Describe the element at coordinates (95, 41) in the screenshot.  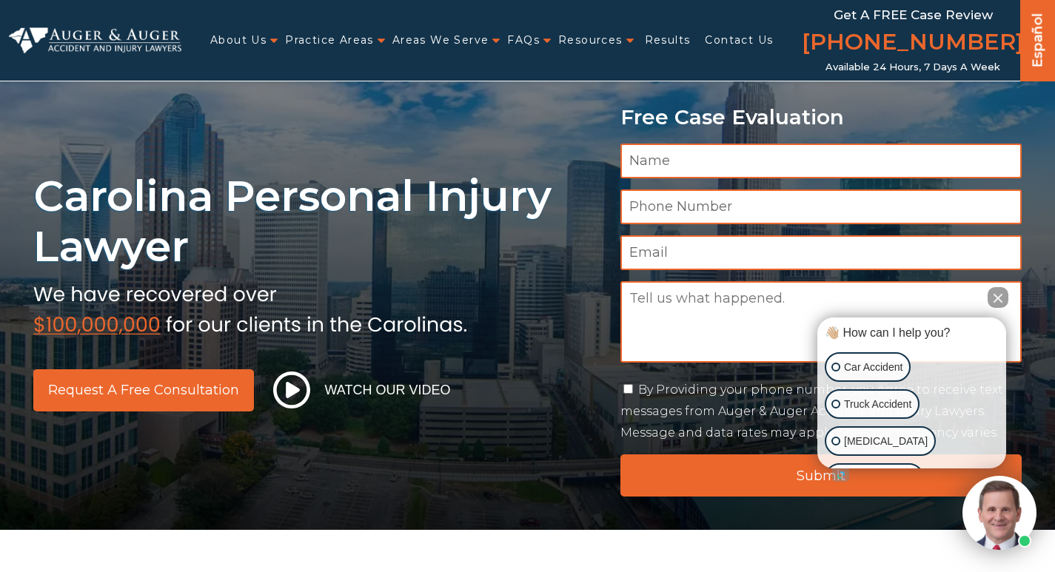
I see `img: Auger & Auger Accident and Injury Lawyers Logo` at that location.